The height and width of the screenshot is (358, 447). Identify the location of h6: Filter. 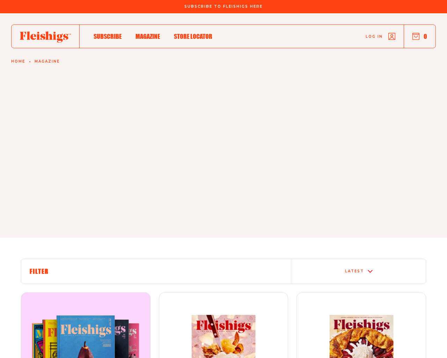
(156, 271).